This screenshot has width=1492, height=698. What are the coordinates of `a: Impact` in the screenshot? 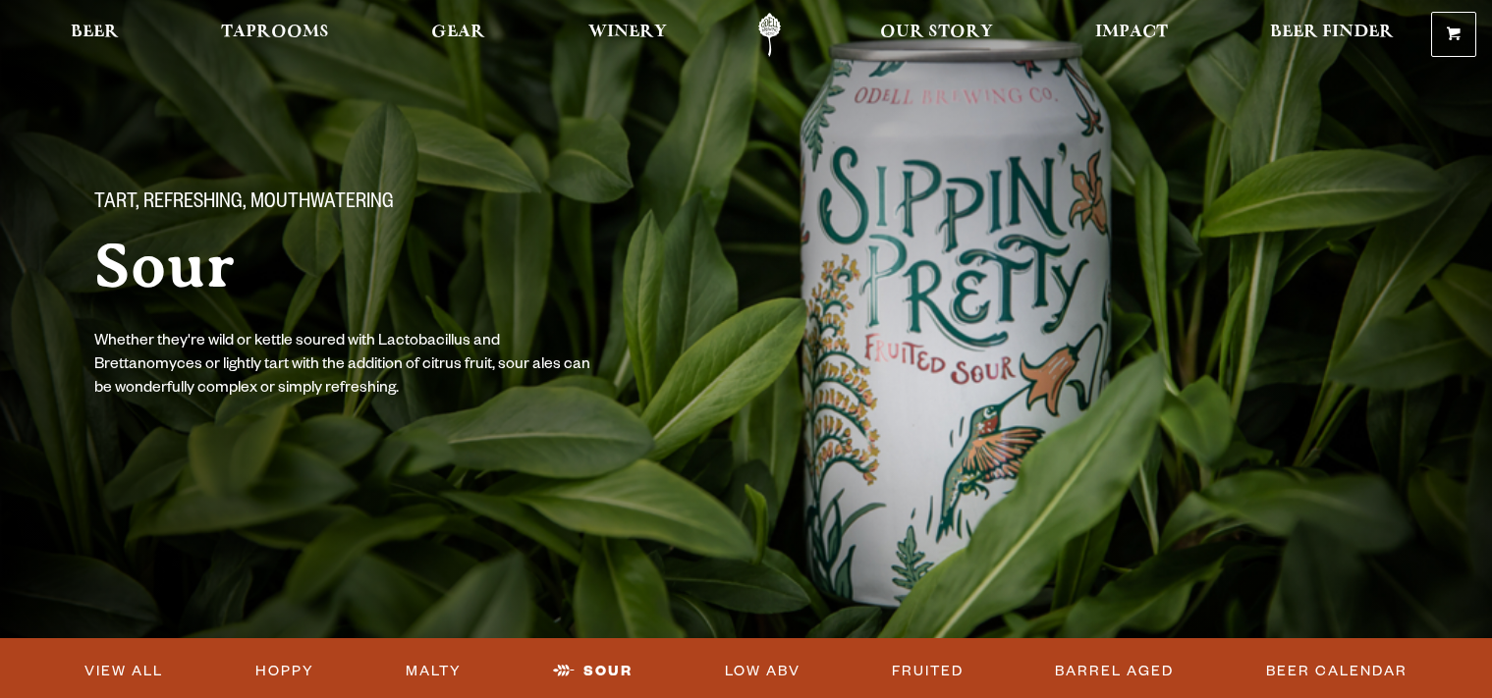 It's located at (1131, 34).